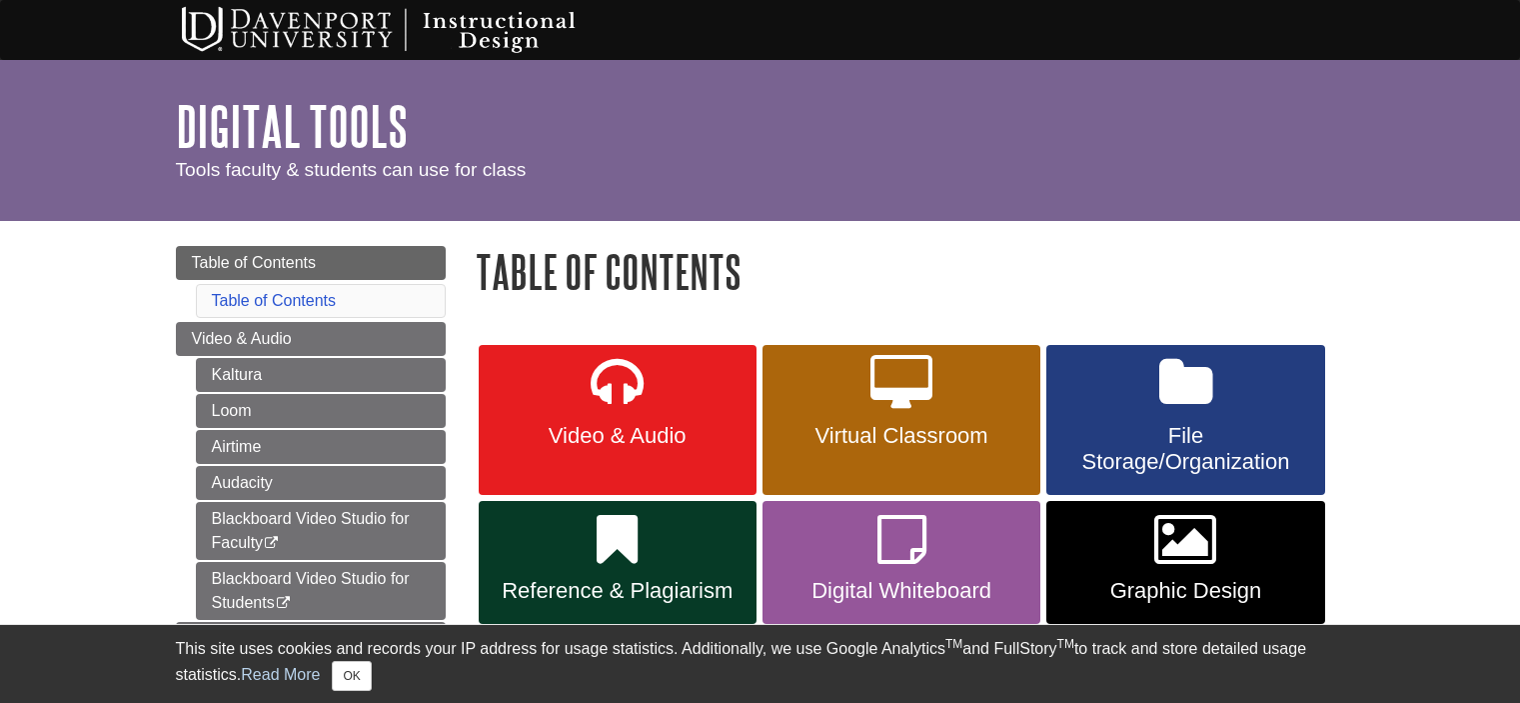 Image resolution: width=1520 pixels, height=703 pixels. What do you see at coordinates (902, 563) in the screenshot?
I see `a: Digital Whiteboard` at bounding box center [902, 563].